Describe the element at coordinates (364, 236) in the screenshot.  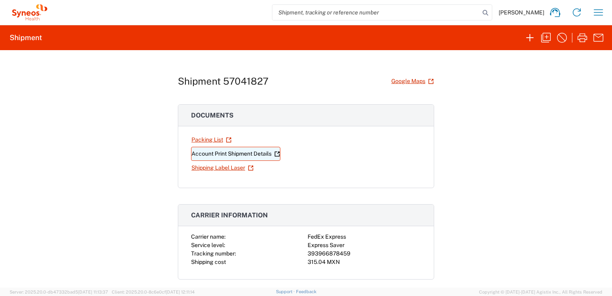
I see `div: FedEx Express` at that location.